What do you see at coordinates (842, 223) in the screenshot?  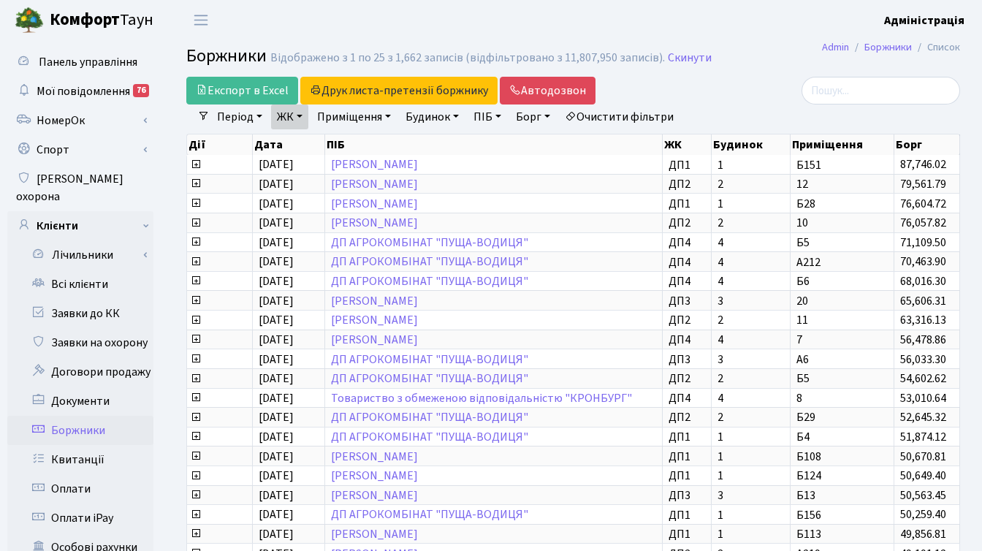 I see `span: 10` at bounding box center [842, 223].